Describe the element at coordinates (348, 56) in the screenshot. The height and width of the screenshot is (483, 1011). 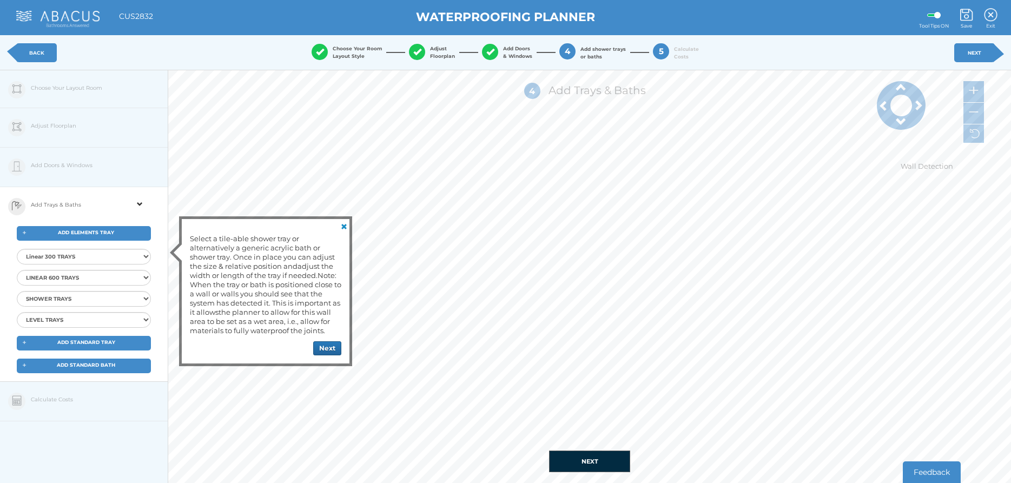
I see `span: Layout Style` at that location.